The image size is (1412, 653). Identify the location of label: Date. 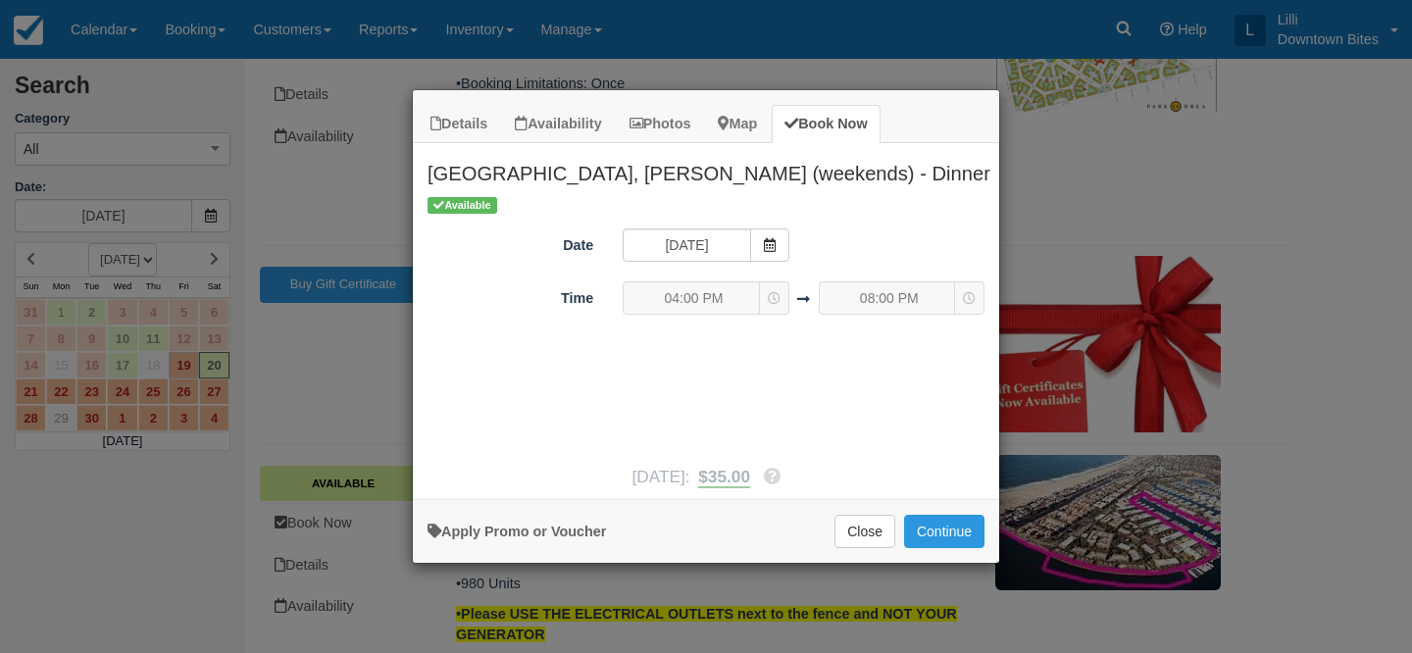
(510, 242).